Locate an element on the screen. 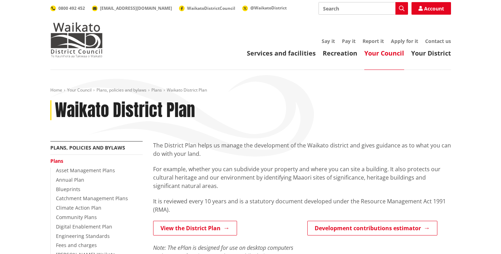  a: @WaikatoDistrict is located at coordinates (265, 8).